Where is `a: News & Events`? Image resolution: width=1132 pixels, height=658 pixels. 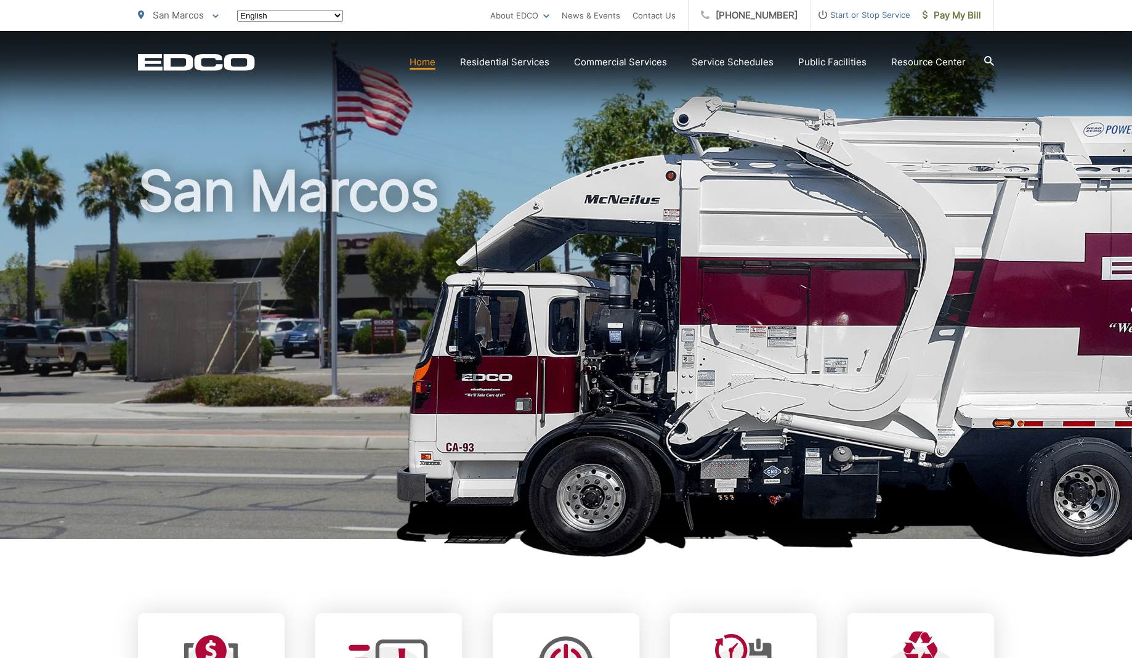
a: News & Events is located at coordinates (591, 15).